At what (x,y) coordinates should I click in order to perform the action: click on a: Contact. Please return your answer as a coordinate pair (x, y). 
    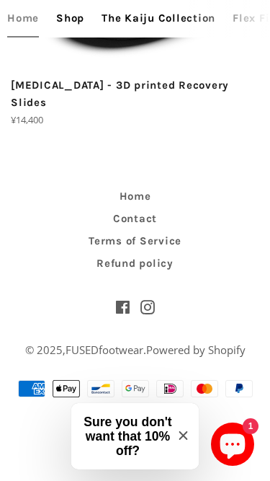
    Looking at the image, I should click on (135, 218).